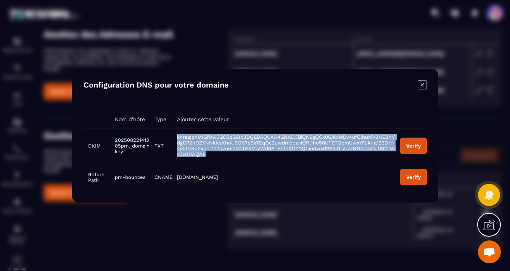 The height and width of the screenshot is (271, 510). I want to click on span: k=rsa;p=MIGfMA0GCSqGSIb3DQEBAQUAA4GNADCBiQKBgQCx0GjKxMDv4ufClhuMV3NE2hr/dgCP2nOZXNNkKsKhoU6GXRp9a..., so click(286, 145).